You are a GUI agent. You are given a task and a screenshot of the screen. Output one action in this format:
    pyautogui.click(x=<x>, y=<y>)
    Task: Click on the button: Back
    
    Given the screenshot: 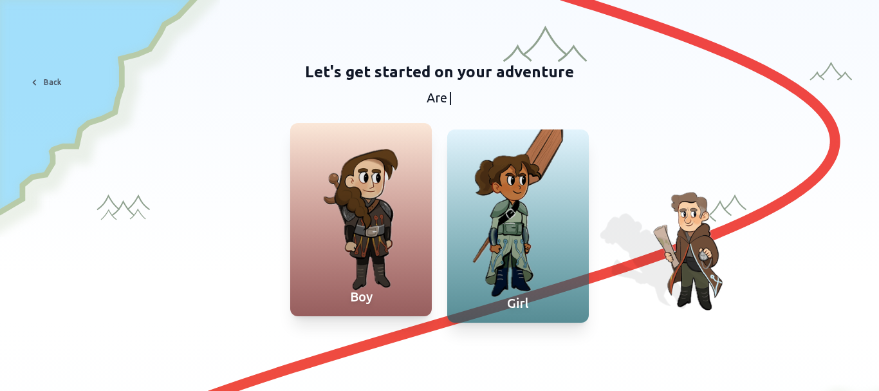 What is the action you would take?
    pyautogui.click(x=44, y=82)
    